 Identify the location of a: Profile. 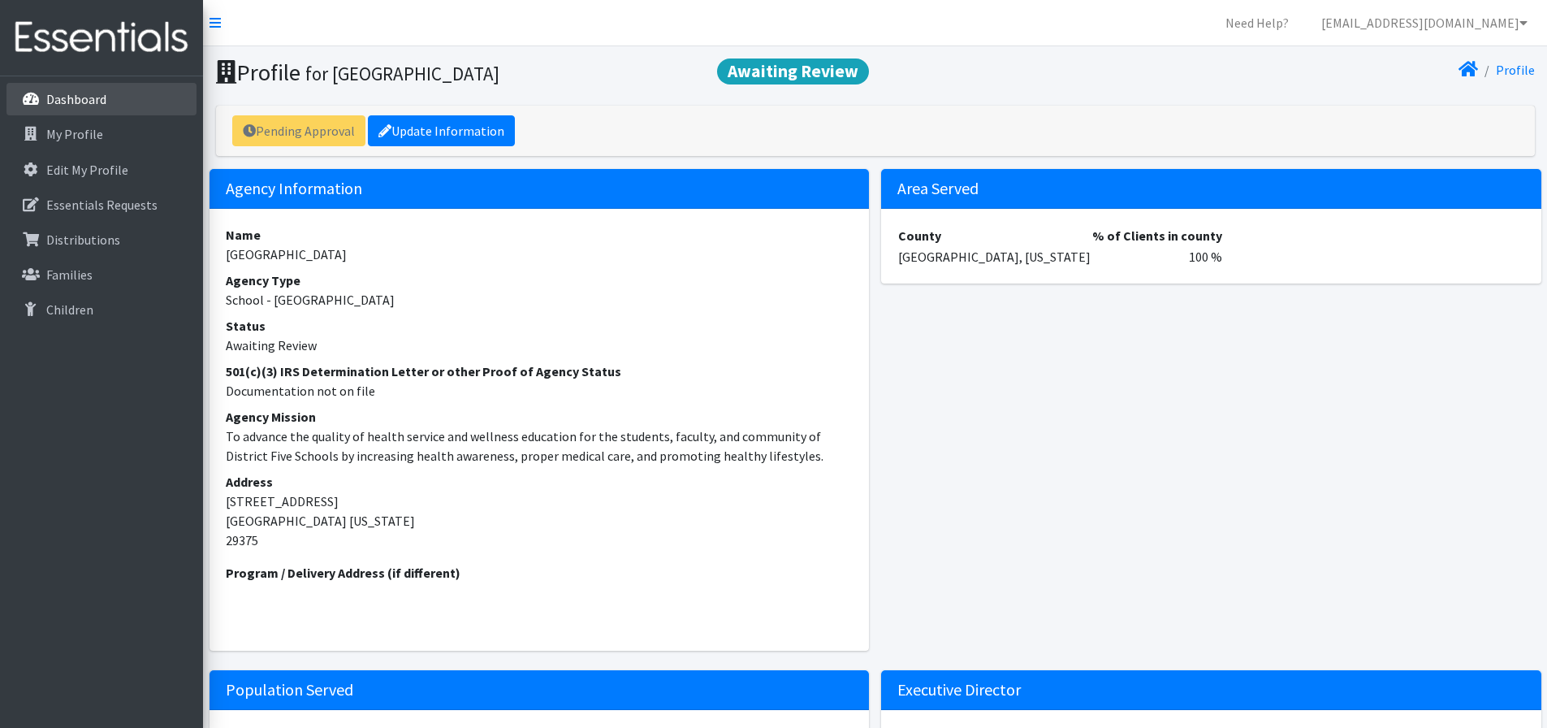
(1515, 70).